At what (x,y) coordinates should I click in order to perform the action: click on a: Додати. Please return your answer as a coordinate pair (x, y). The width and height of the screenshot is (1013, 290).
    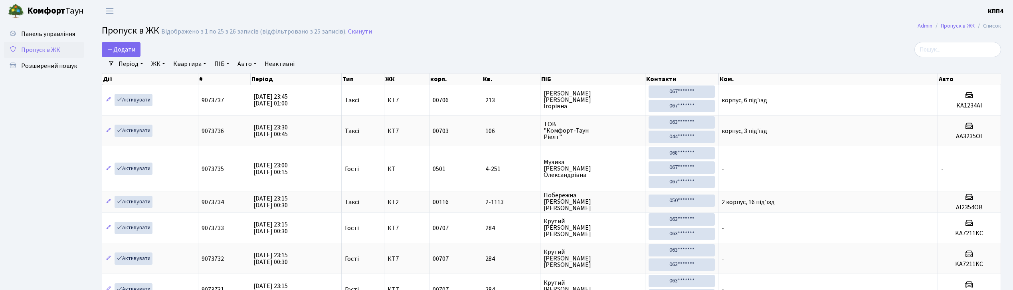
    Looking at the image, I should click on (121, 49).